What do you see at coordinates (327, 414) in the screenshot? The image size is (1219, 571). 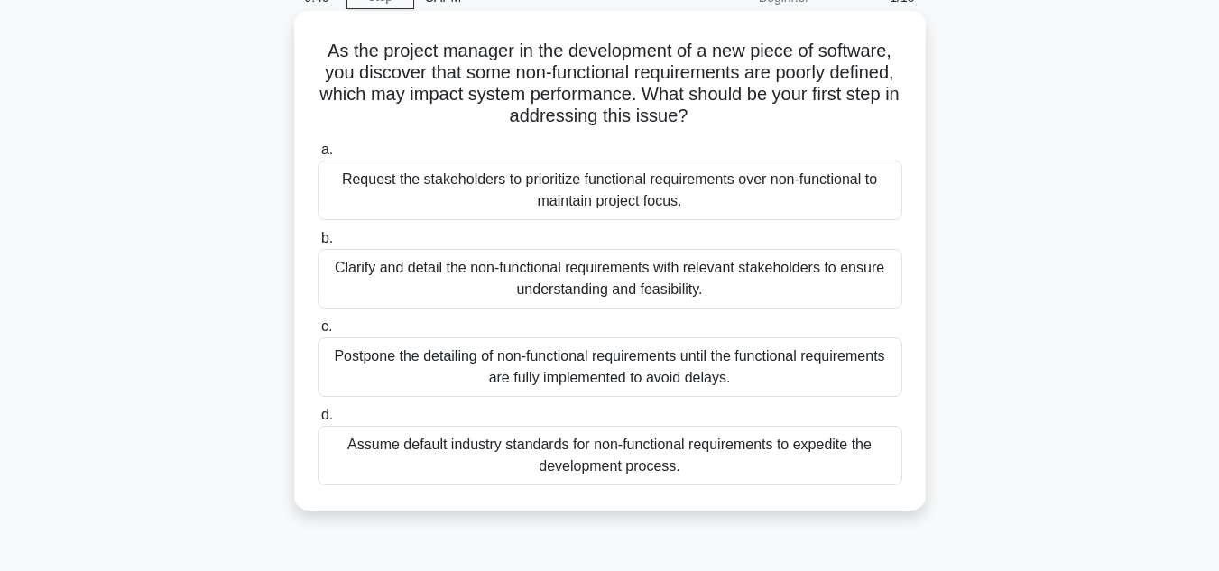 I see `span: d.` at bounding box center [327, 414].